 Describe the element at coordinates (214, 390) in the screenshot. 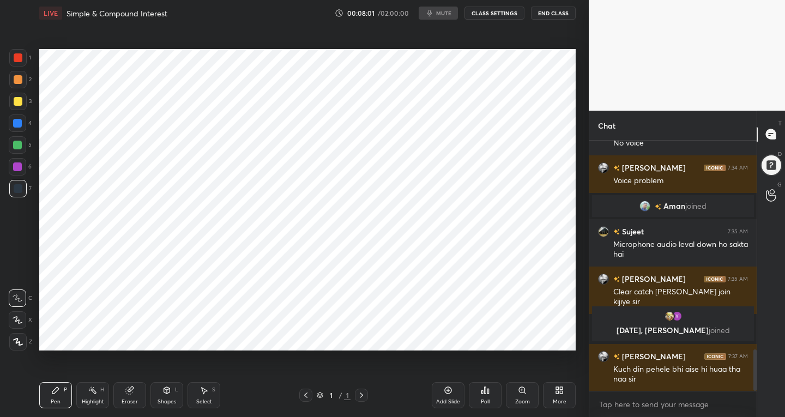

I see `div: S` at that location.